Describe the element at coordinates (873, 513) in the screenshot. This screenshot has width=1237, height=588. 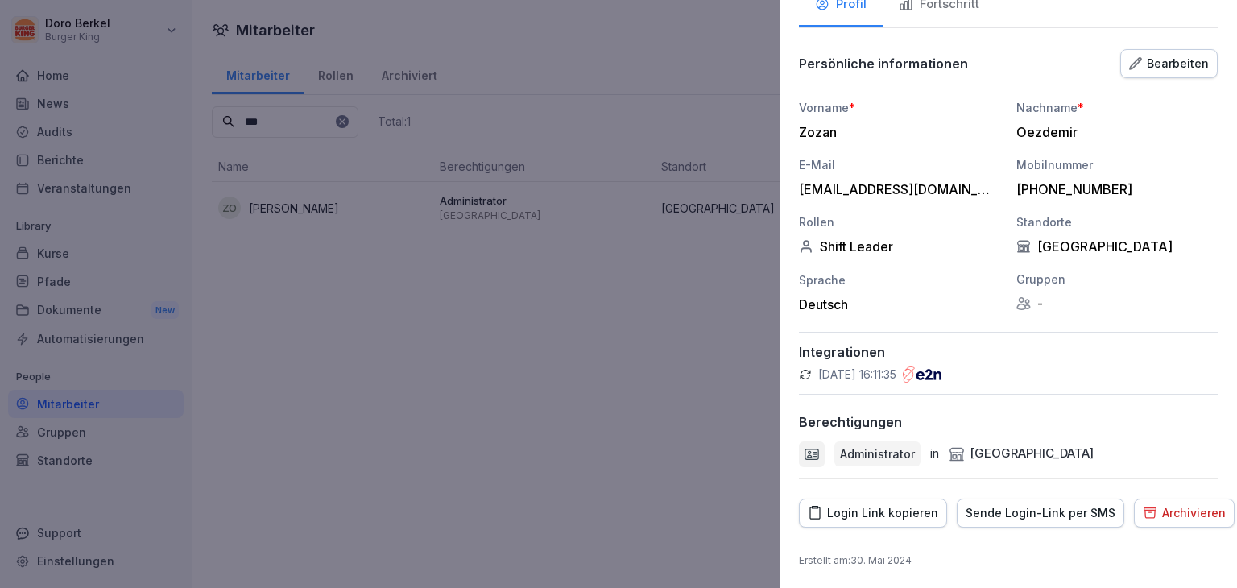
I see `button: Login Link kopieren` at that location.